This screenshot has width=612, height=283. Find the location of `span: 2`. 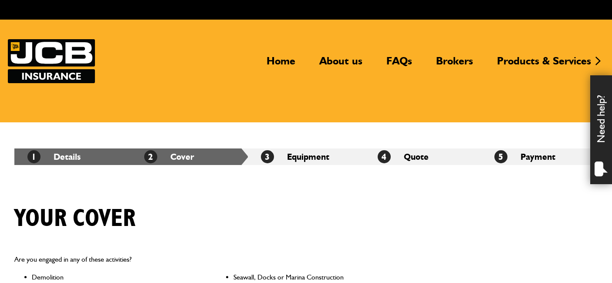

span: 2 is located at coordinates (151, 157).